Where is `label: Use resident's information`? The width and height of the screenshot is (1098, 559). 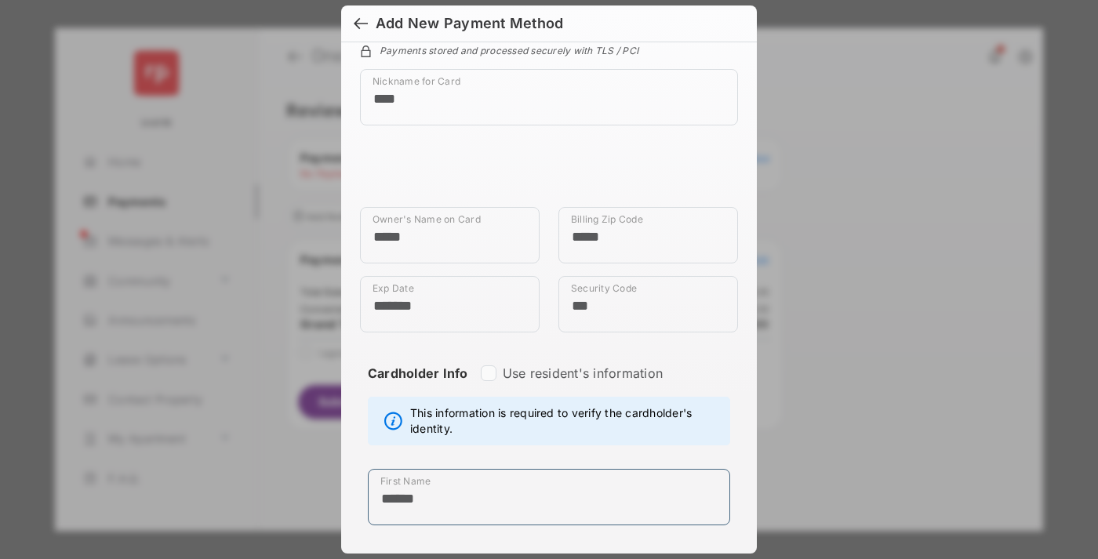
label: Use resident's information is located at coordinates (583, 373).